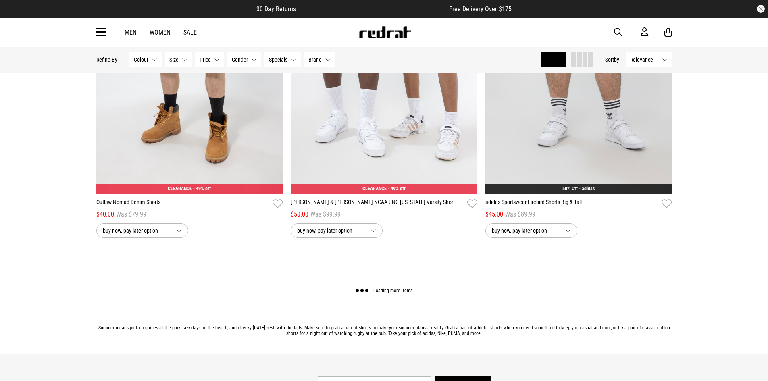  What do you see at coordinates (315, 60) in the screenshot?
I see `span: Brand` at bounding box center [315, 60].